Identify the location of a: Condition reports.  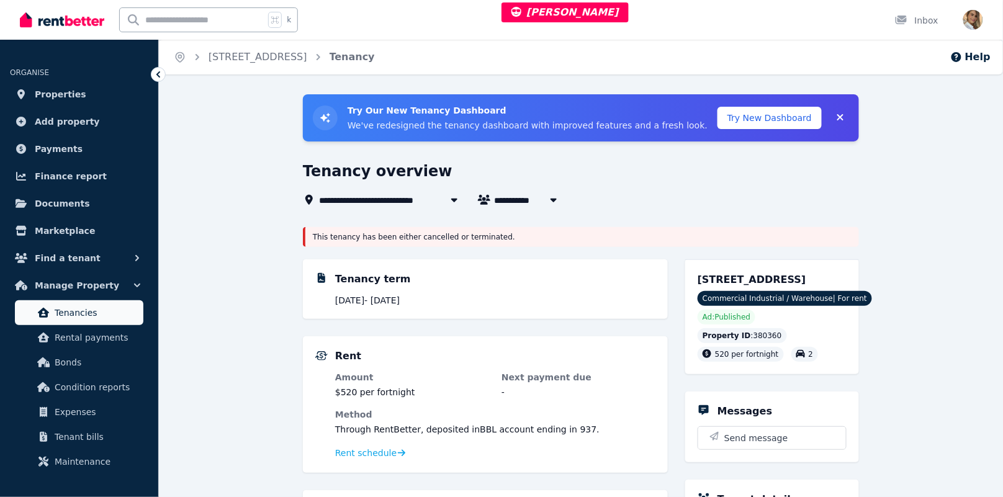
(79, 387).